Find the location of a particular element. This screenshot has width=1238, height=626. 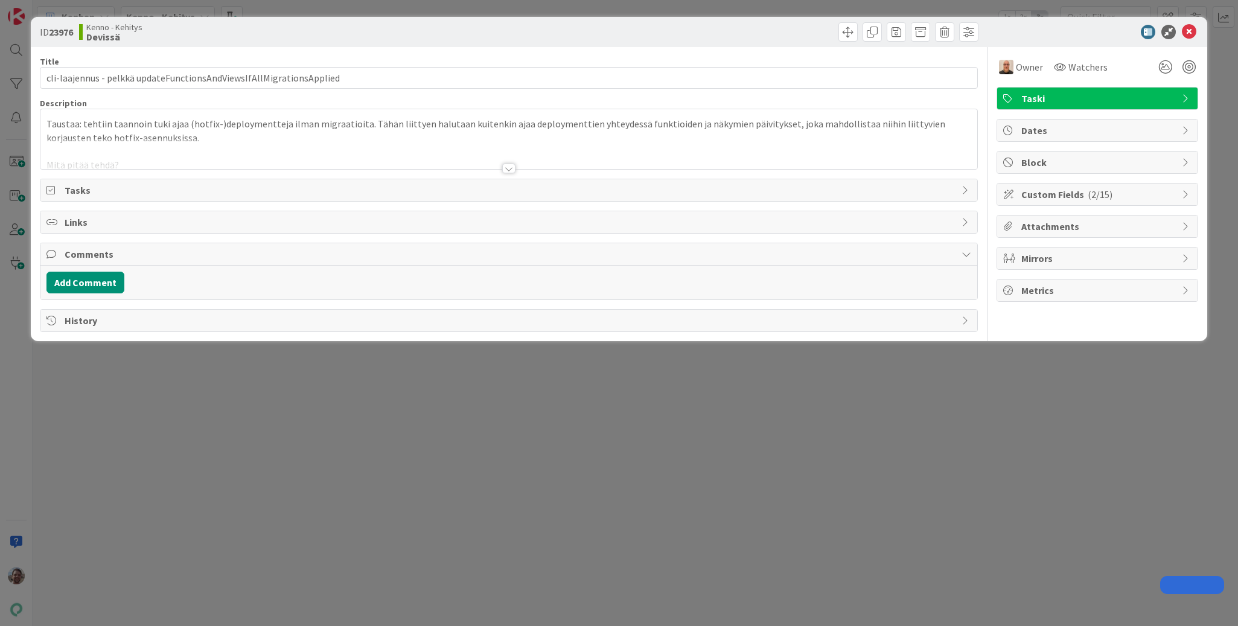

span: Tasks is located at coordinates (509, 190).